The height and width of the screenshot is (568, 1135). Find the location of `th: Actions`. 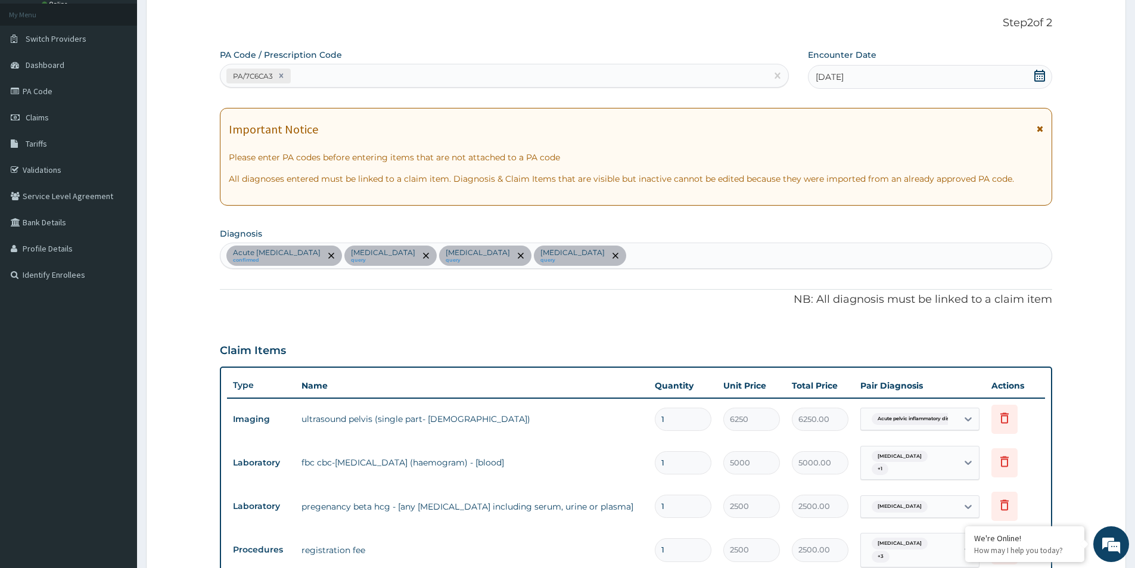

th: Actions is located at coordinates (1016, 386).